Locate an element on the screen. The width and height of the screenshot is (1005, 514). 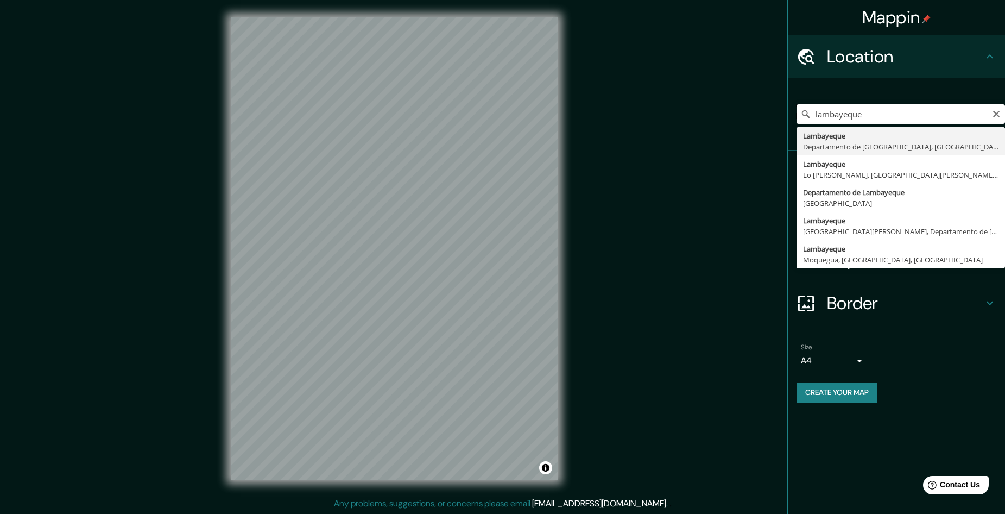
button: Toggle attribution is located at coordinates (546, 468).